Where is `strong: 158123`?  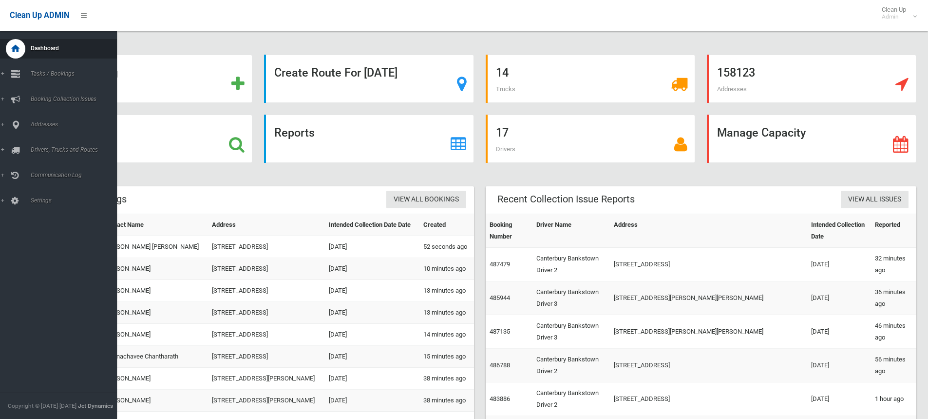 strong: 158123 is located at coordinates (736, 73).